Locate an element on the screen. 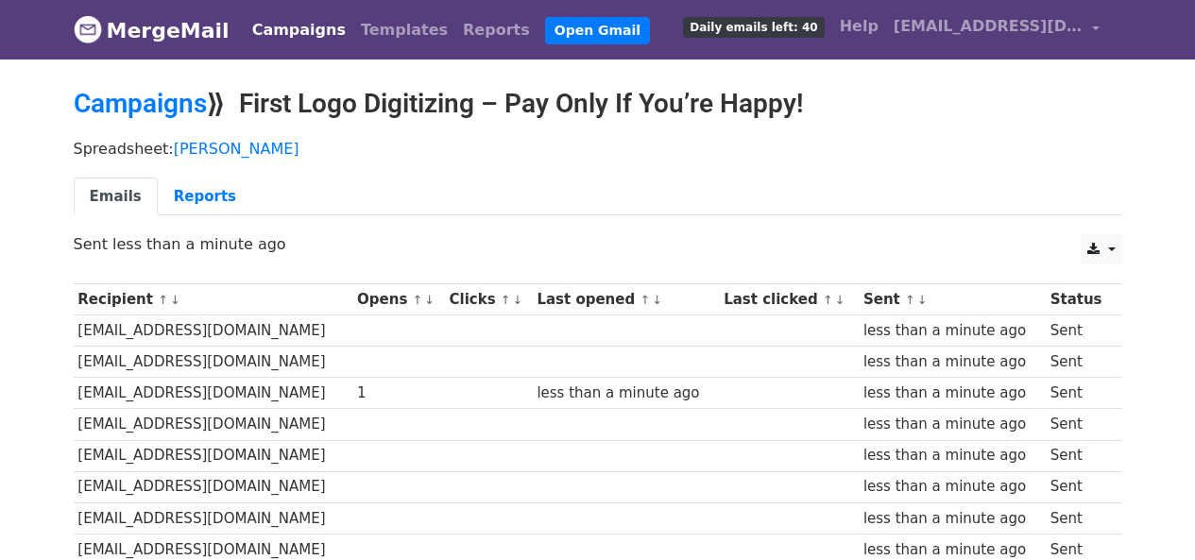 The width and height of the screenshot is (1195, 560). th: Status is located at coordinates (1079, 299).